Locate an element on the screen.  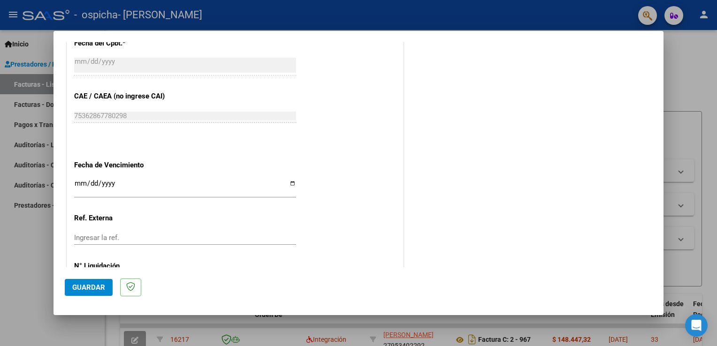
p: Fecha del Cpbt. is located at coordinates (123, 43).